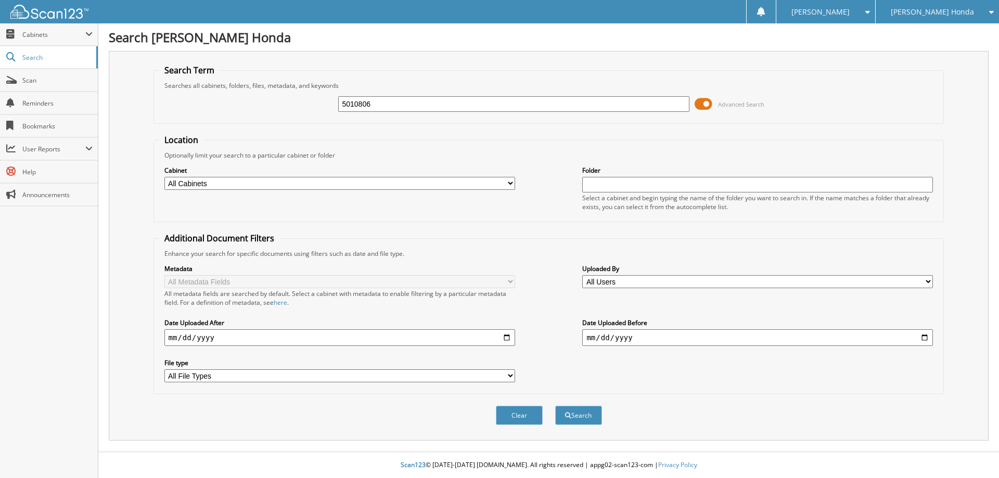 This screenshot has width=999, height=478. What do you see at coordinates (57, 103) in the screenshot?
I see `span: Reminders` at bounding box center [57, 103].